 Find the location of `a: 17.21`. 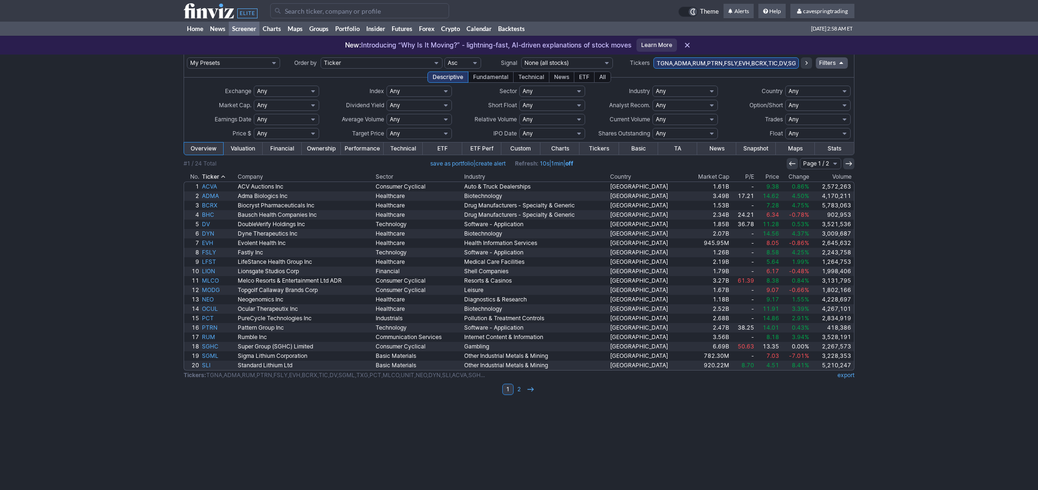

a: 17.21 is located at coordinates (743, 196).